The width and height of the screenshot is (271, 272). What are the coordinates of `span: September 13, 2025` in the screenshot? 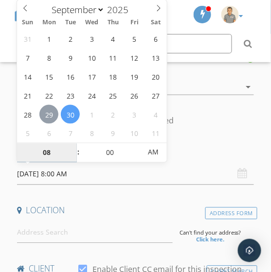 It's located at (156, 57).